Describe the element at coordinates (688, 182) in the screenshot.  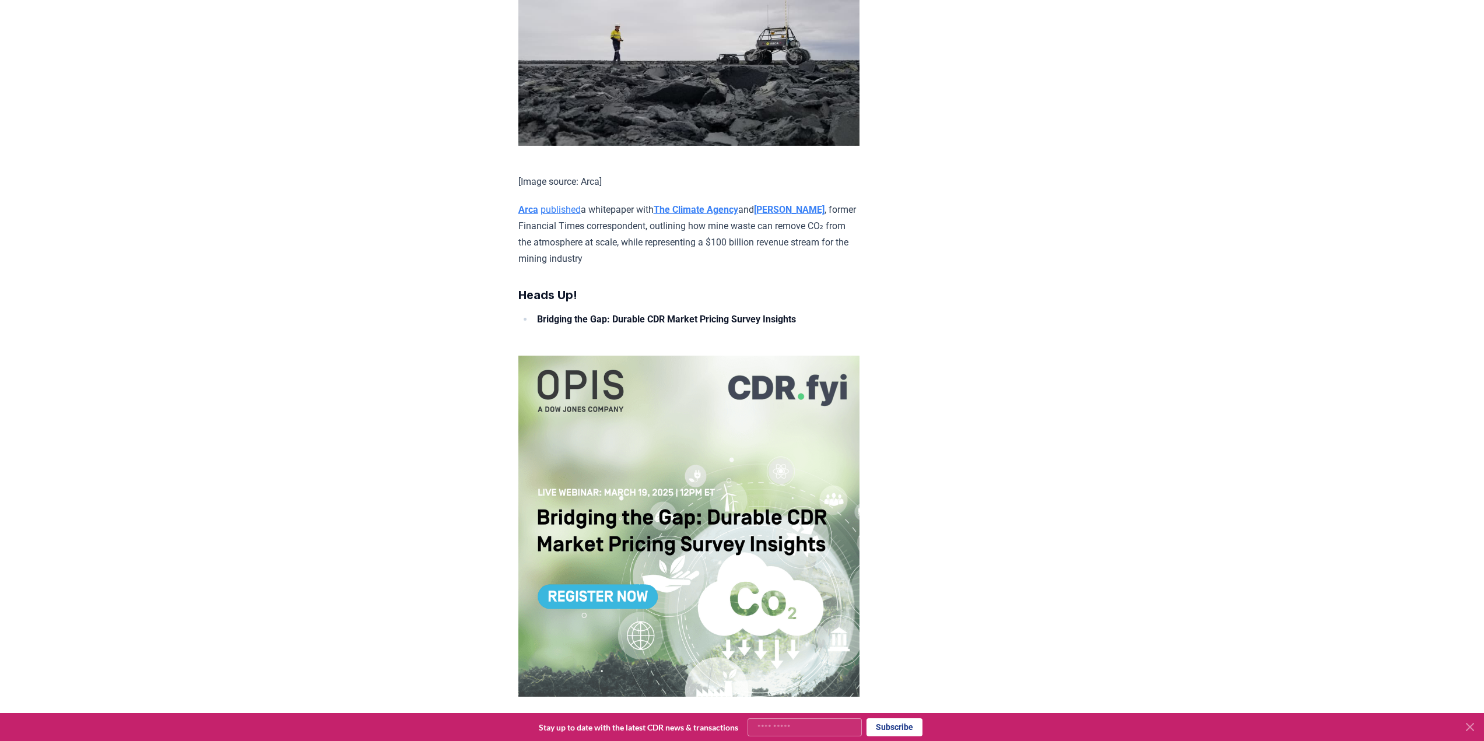
I see `p: [Image source: Arca]` at that location.